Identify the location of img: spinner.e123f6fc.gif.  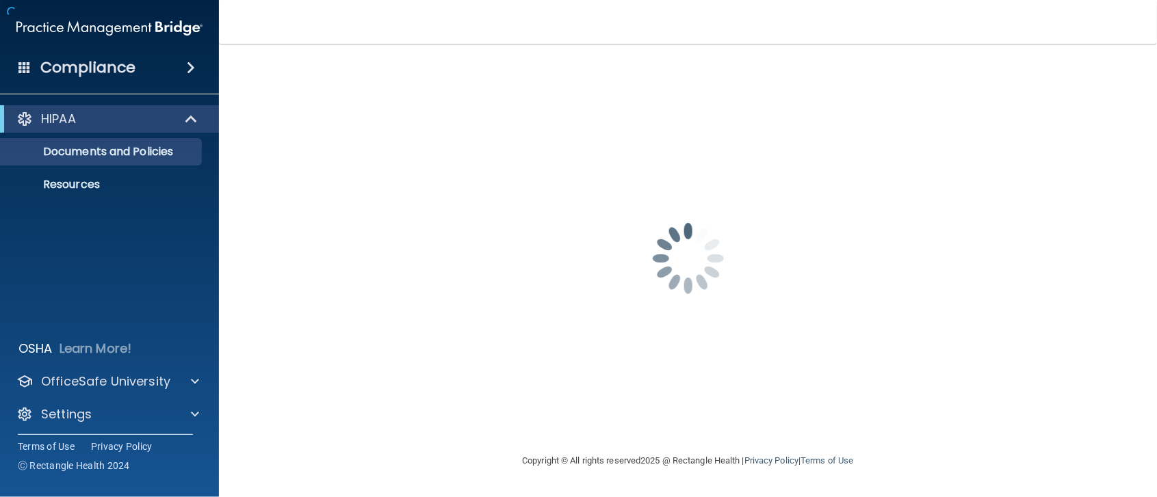
(688, 259).